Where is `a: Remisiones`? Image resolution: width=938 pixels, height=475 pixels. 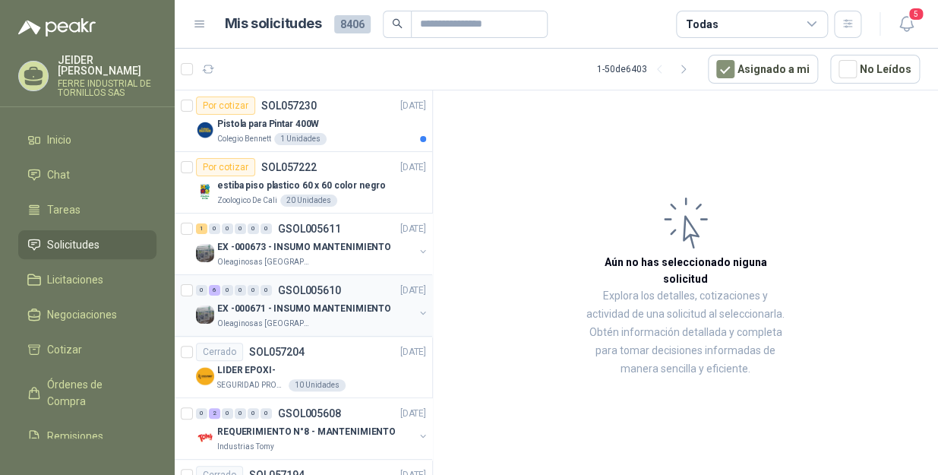
a: Remisiones is located at coordinates (87, 436).